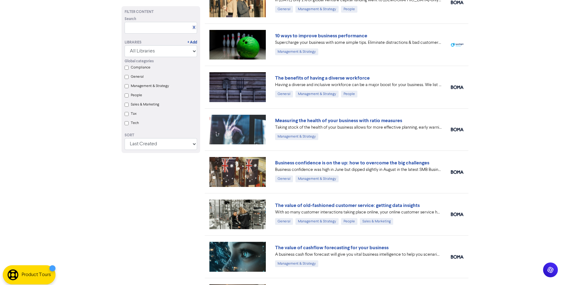 Image resolution: width=585 pixels, height=285 pixels. Describe the element at coordinates (136, 95) in the screenshot. I see `label: People` at that location.